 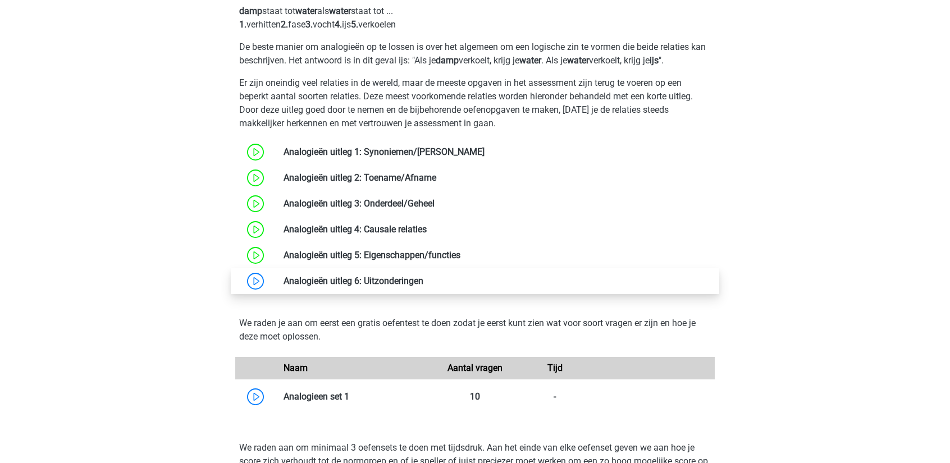 What do you see at coordinates (354, 24) in the screenshot?
I see `b: 5.` at bounding box center [354, 24].